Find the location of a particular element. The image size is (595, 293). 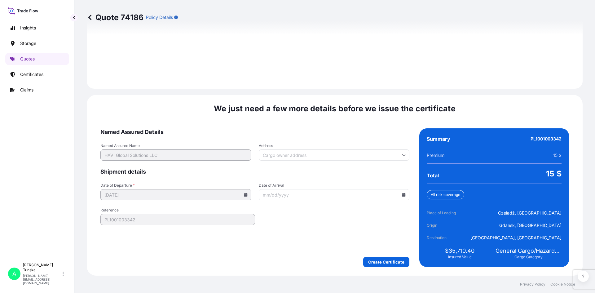

p: Create Certificate is located at coordinates (386, 262).